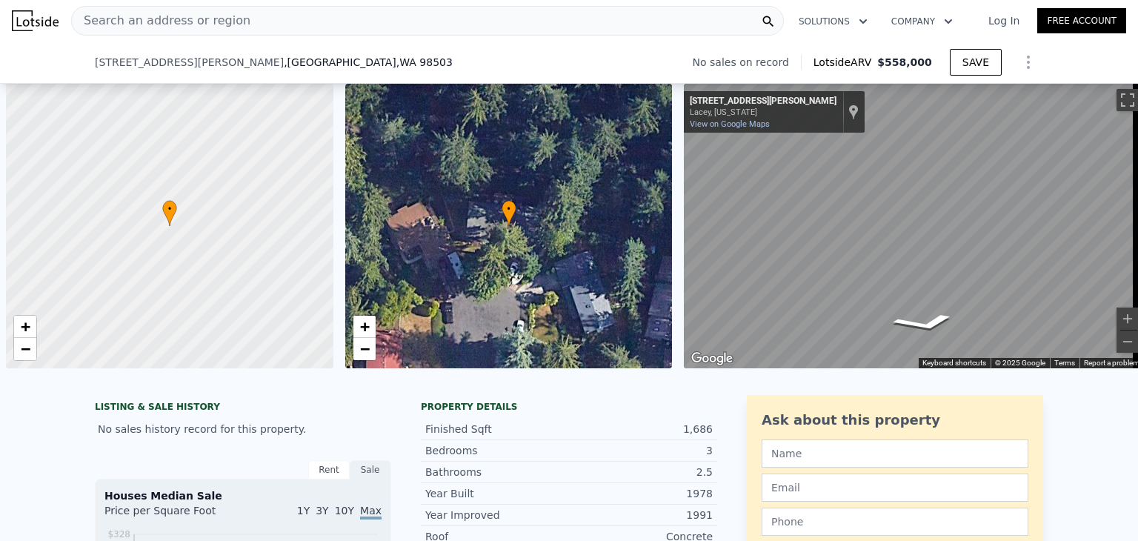 This screenshot has height=541, width=1138. Describe the element at coordinates (641, 494) in the screenshot. I see `div: 1978` at that location.